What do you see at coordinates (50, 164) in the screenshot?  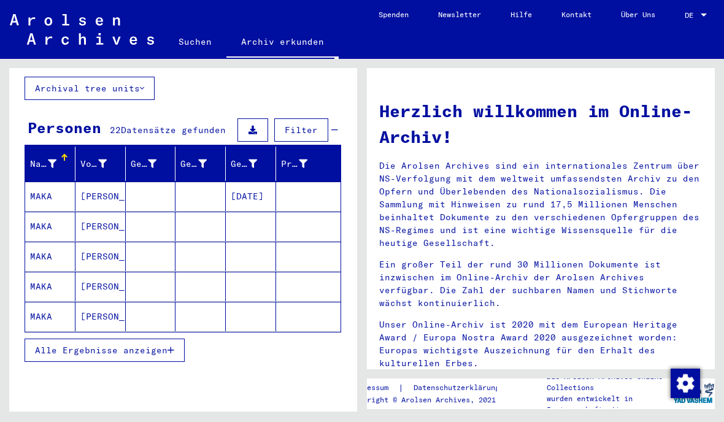 I see `mat-header-cell: Nachname` at bounding box center [50, 164].